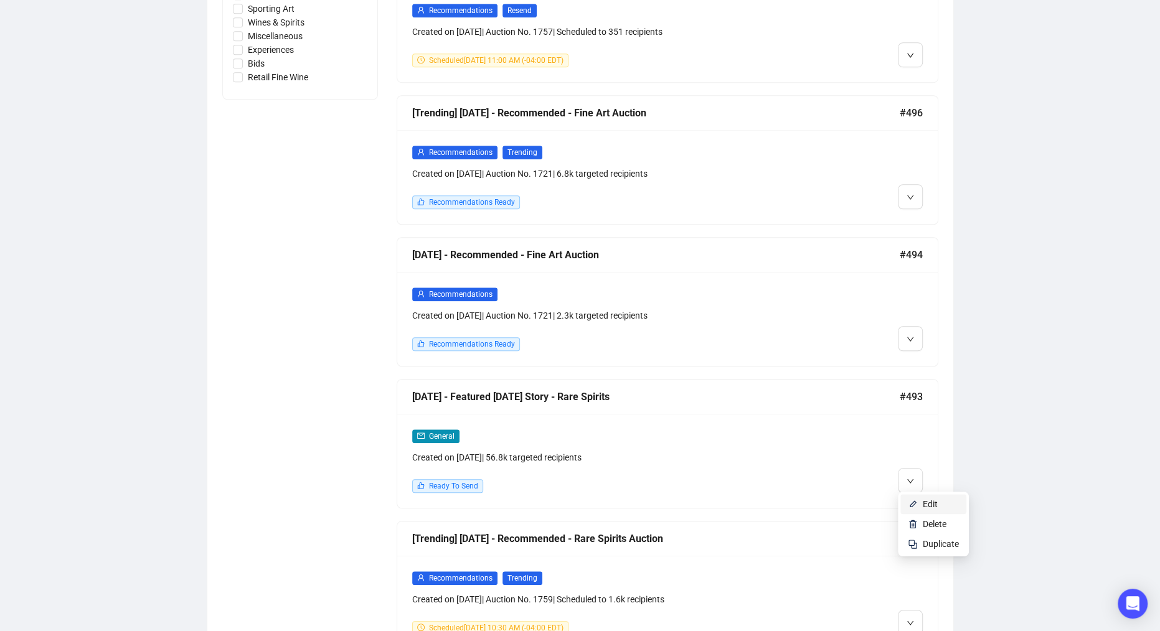 This screenshot has width=1160, height=631. What do you see at coordinates (256, 64) in the screenshot?
I see `span: Bids` at bounding box center [256, 64].